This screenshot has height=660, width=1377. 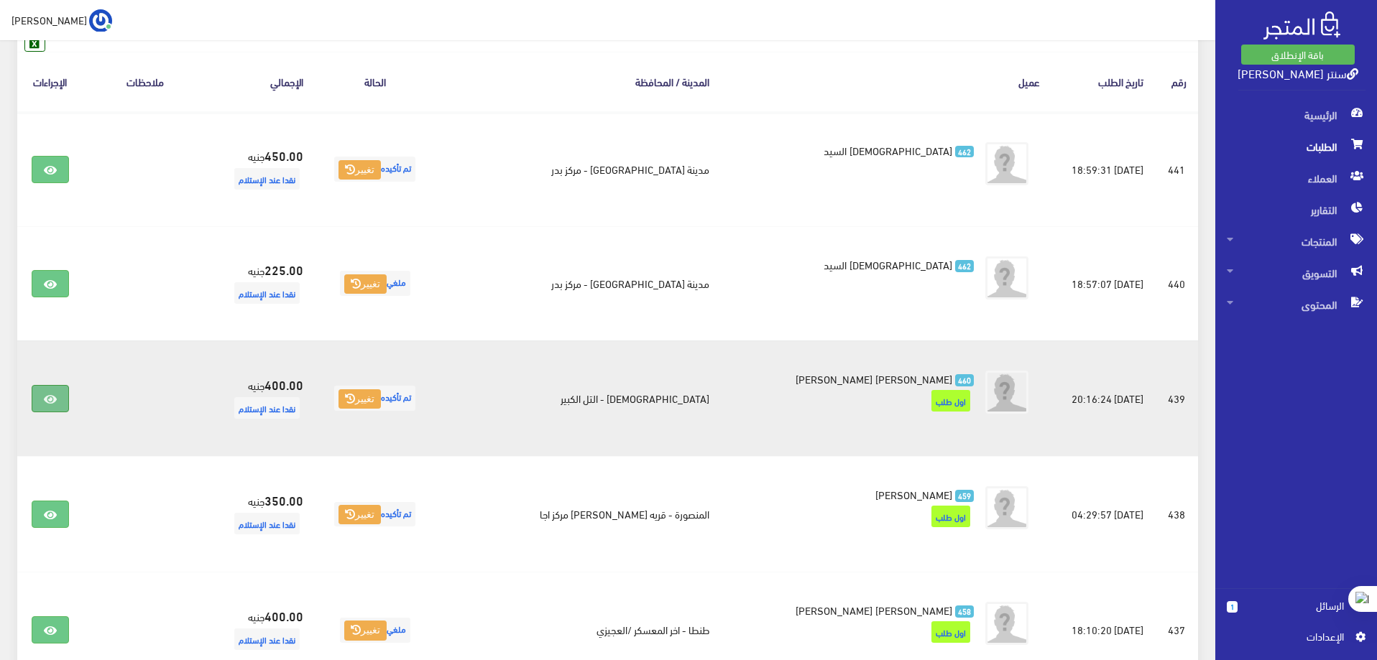 What do you see at coordinates (1102, 81) in the screenshot?
I see `th: تاريخ الطلب` at bounding box center [1102, 81].